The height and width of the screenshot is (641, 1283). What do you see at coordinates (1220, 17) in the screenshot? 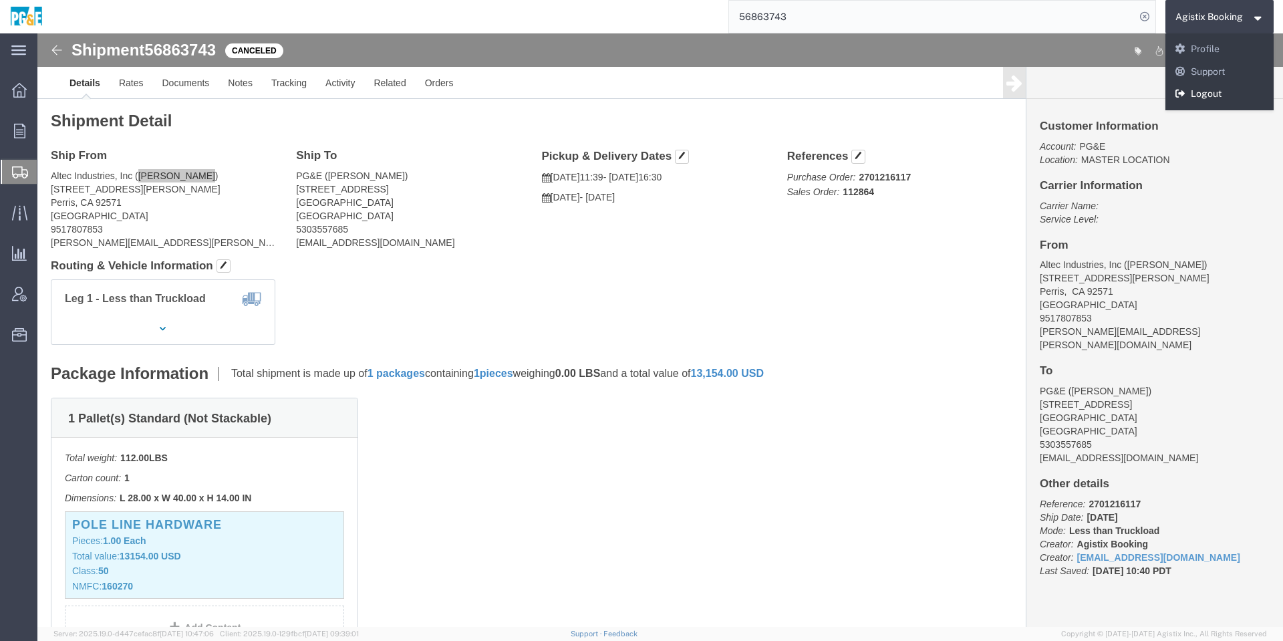
I see `button: Agistix Booking` at bounding box center [1220, 17].